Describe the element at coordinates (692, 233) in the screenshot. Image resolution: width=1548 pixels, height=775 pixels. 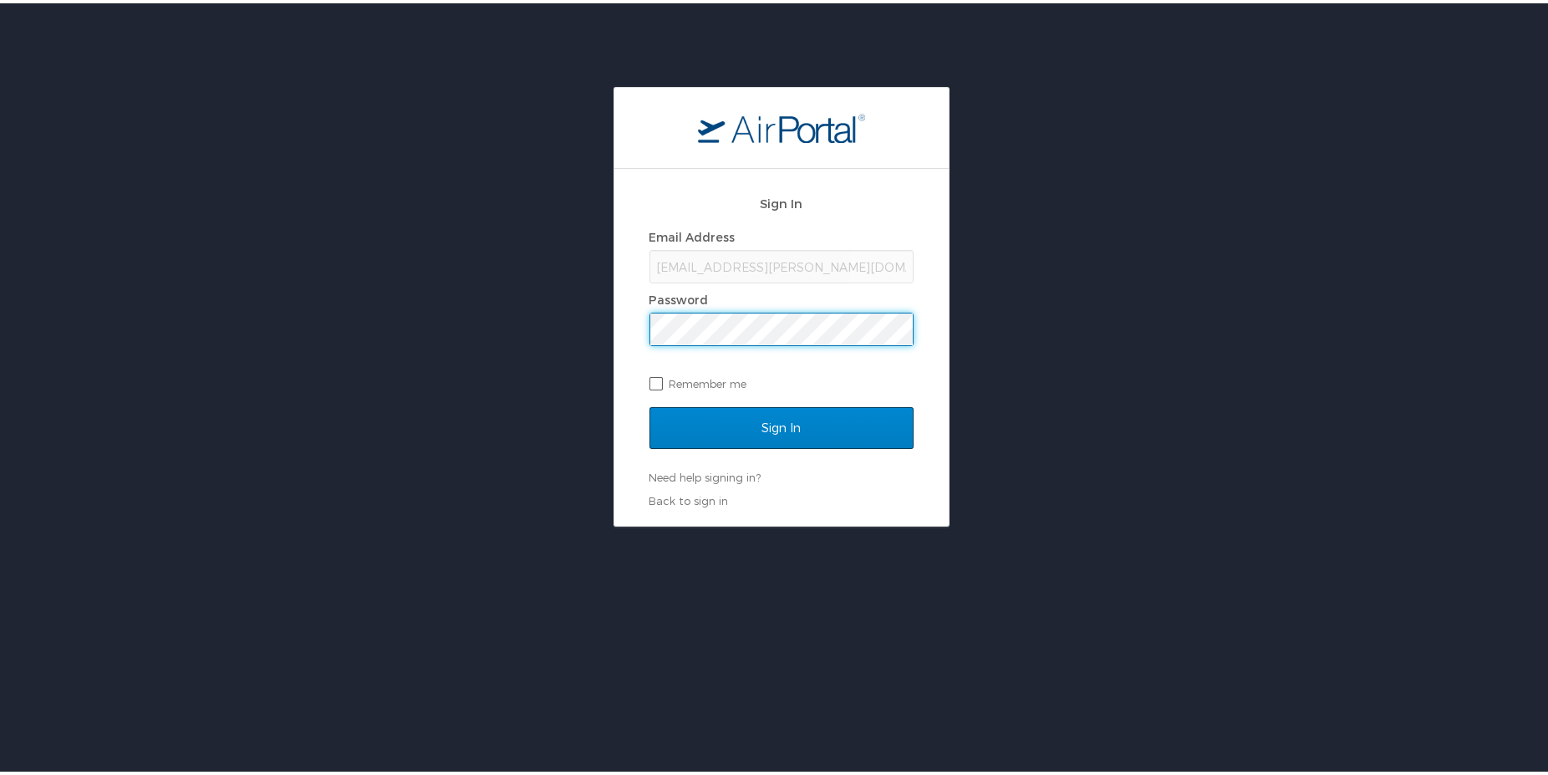
I see `label: Email Address` at that location.